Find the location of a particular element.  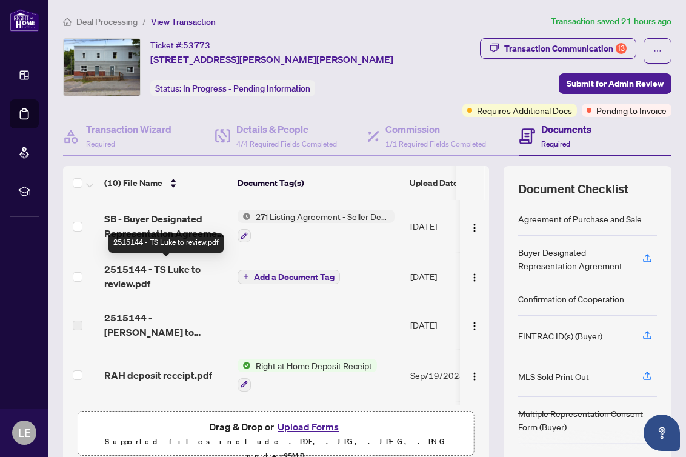

div: Status: is located at coordinates (233, 88).